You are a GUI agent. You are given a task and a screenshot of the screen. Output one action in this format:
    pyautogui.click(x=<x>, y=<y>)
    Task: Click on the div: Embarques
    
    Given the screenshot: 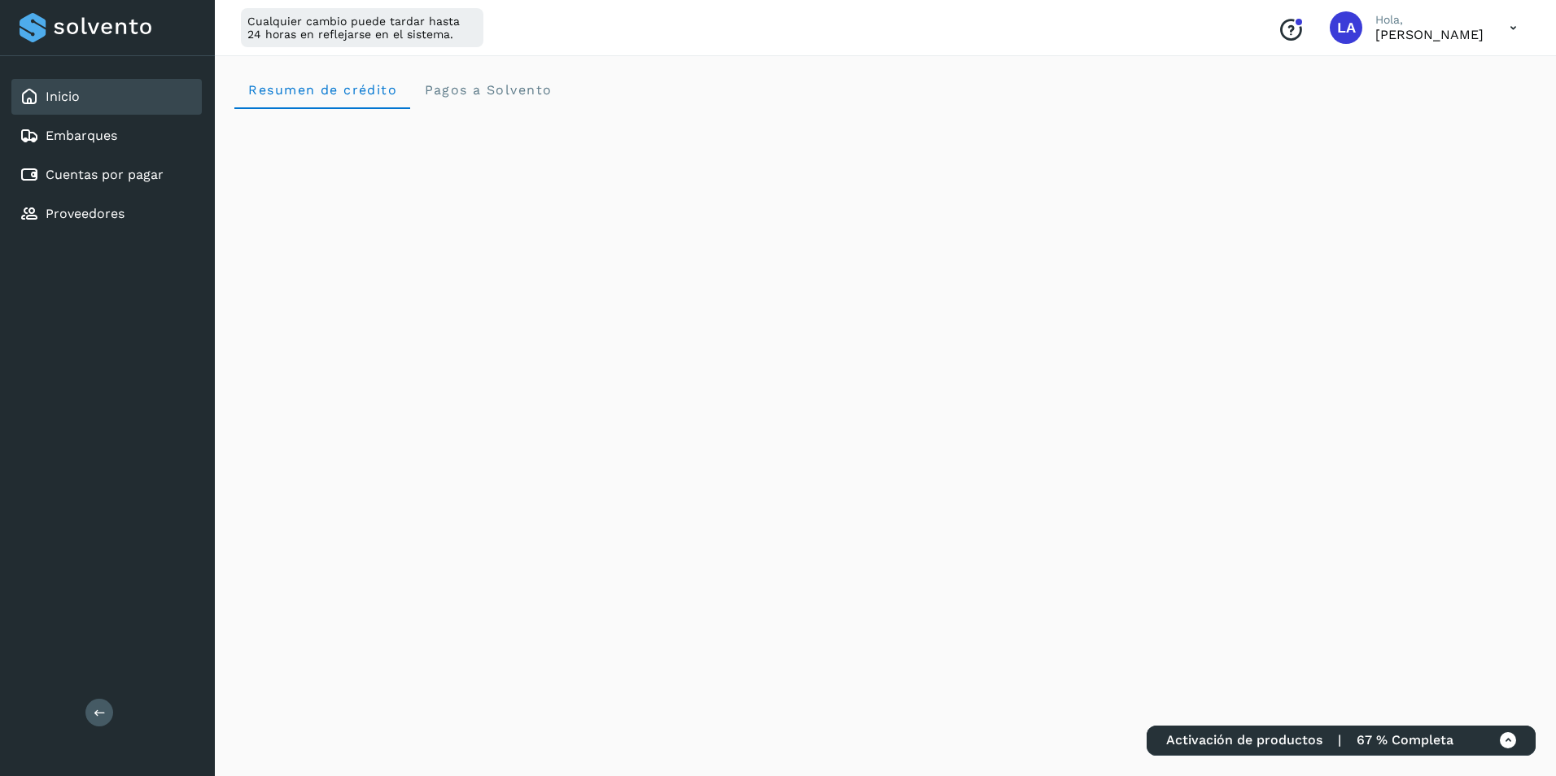 What is the action you would take?
    pyautogui.click(x=107, y=136)
    